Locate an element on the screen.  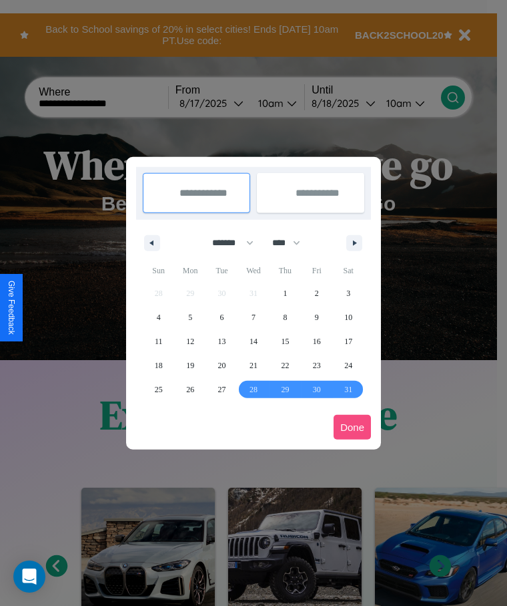
span: 9 is located at coordinates (317, 317).